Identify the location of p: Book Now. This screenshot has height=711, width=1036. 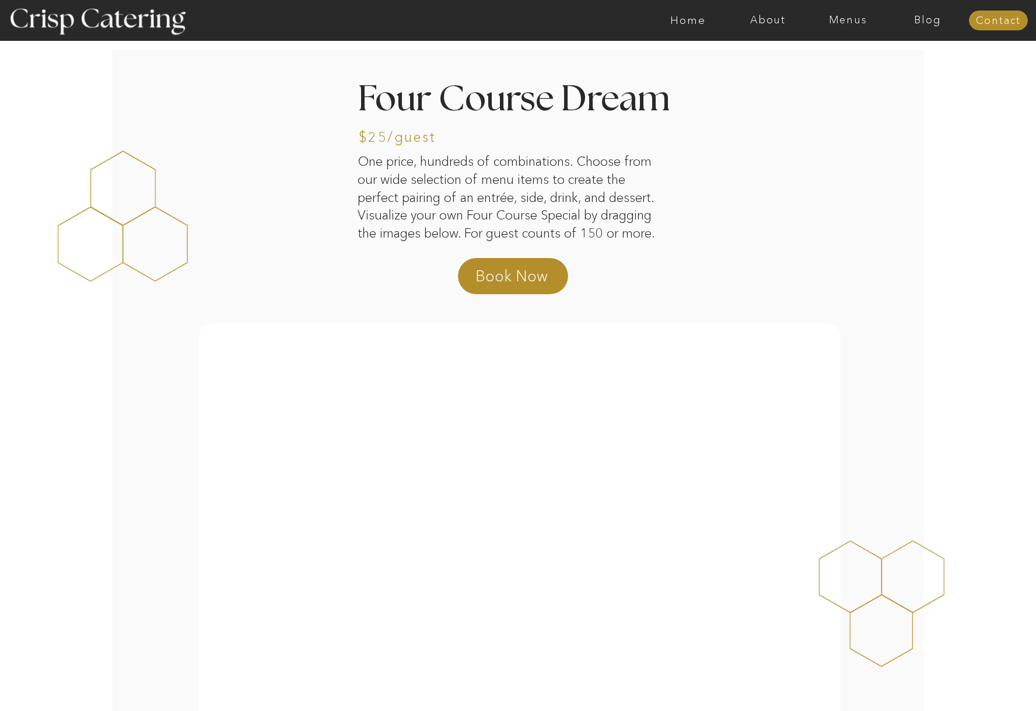
(527, 279).